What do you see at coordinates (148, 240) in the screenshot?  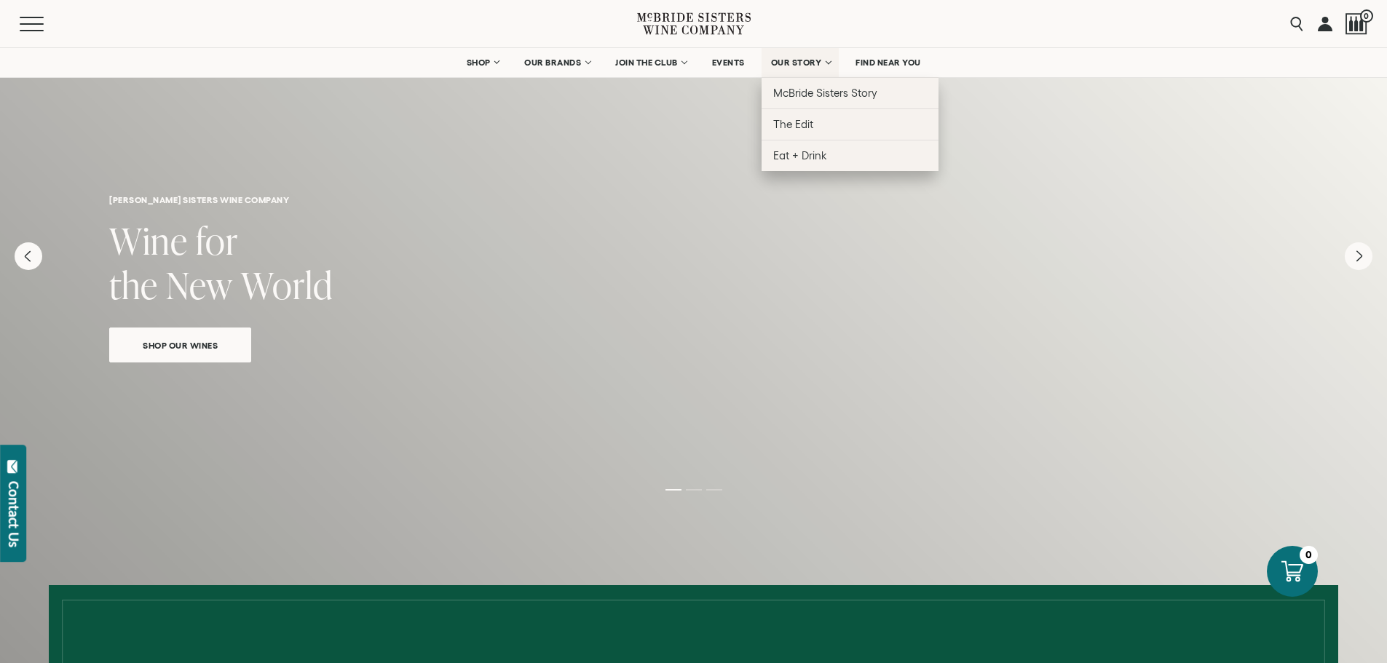 I see `span: Wine` at bounding box center [148, 240].